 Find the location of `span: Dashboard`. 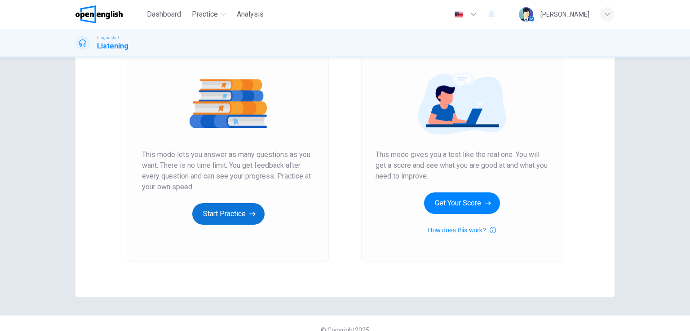

span: Dashboard is located at coordinates (164, 14).